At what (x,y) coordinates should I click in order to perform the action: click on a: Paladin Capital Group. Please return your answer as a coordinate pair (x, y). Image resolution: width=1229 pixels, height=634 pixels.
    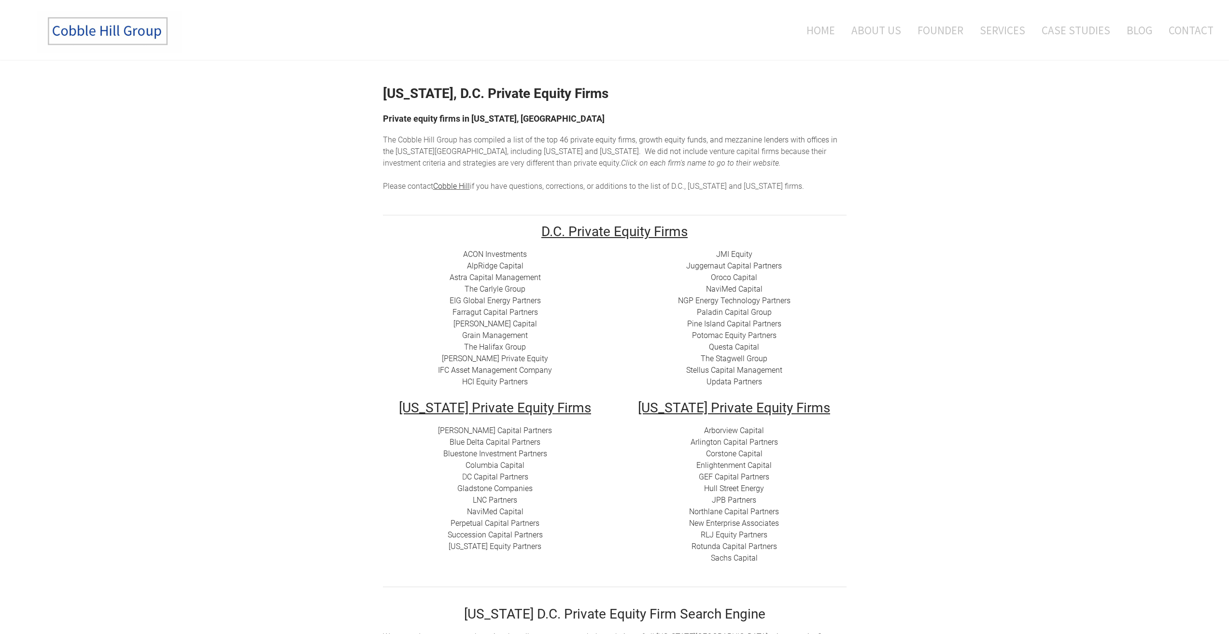
    Looking at the image, I should click on (734, 312).